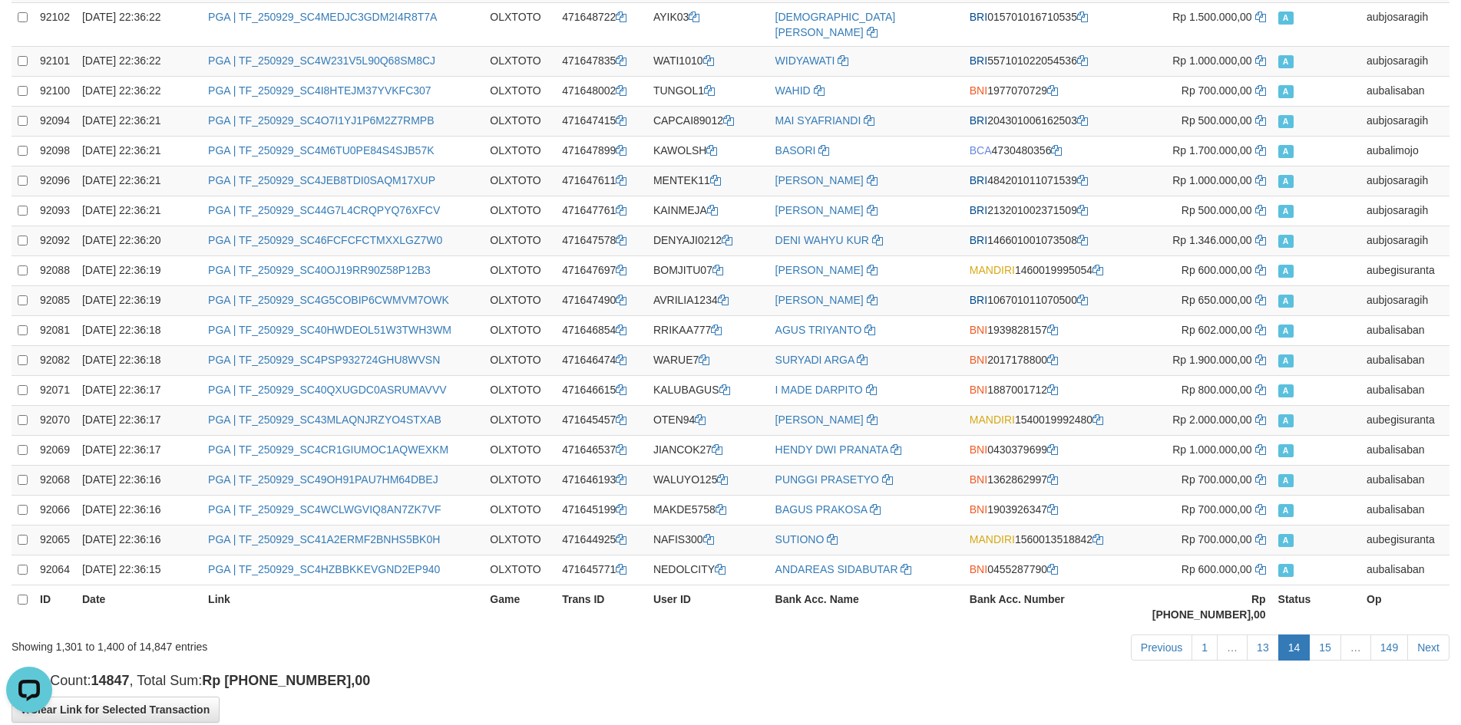 This screenshot has height=725, width=1461. Describe the element at coordinates (1405, 540) in the screenshot. I see `td: aubegisuranta` at that location.